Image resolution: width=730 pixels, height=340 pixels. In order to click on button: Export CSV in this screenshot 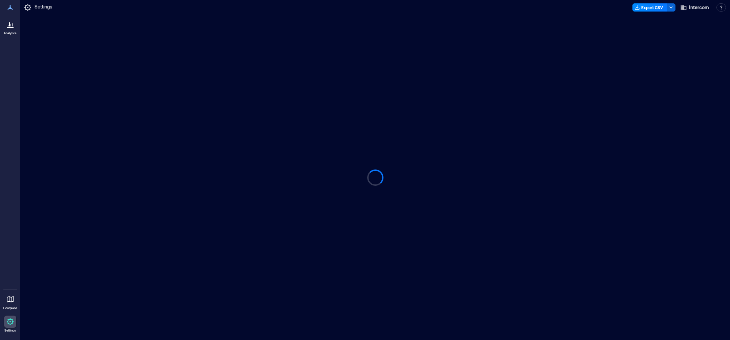, I will do `click(649, 7)`.